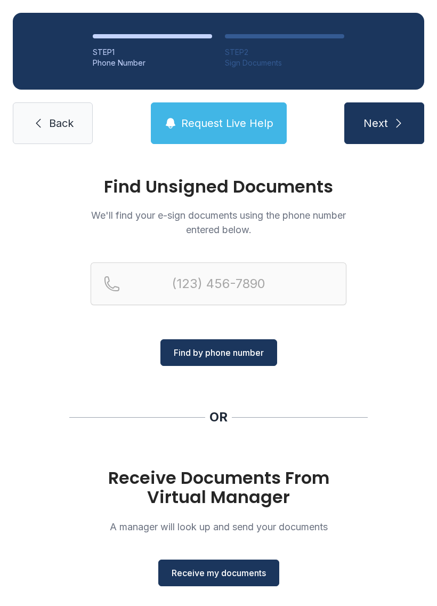 This screenshot has width=437, height=606. What do you see at coordinates (219, 284) in the screenshot?
I see `input: Reservation phone number` at bounding box center [219, 284].